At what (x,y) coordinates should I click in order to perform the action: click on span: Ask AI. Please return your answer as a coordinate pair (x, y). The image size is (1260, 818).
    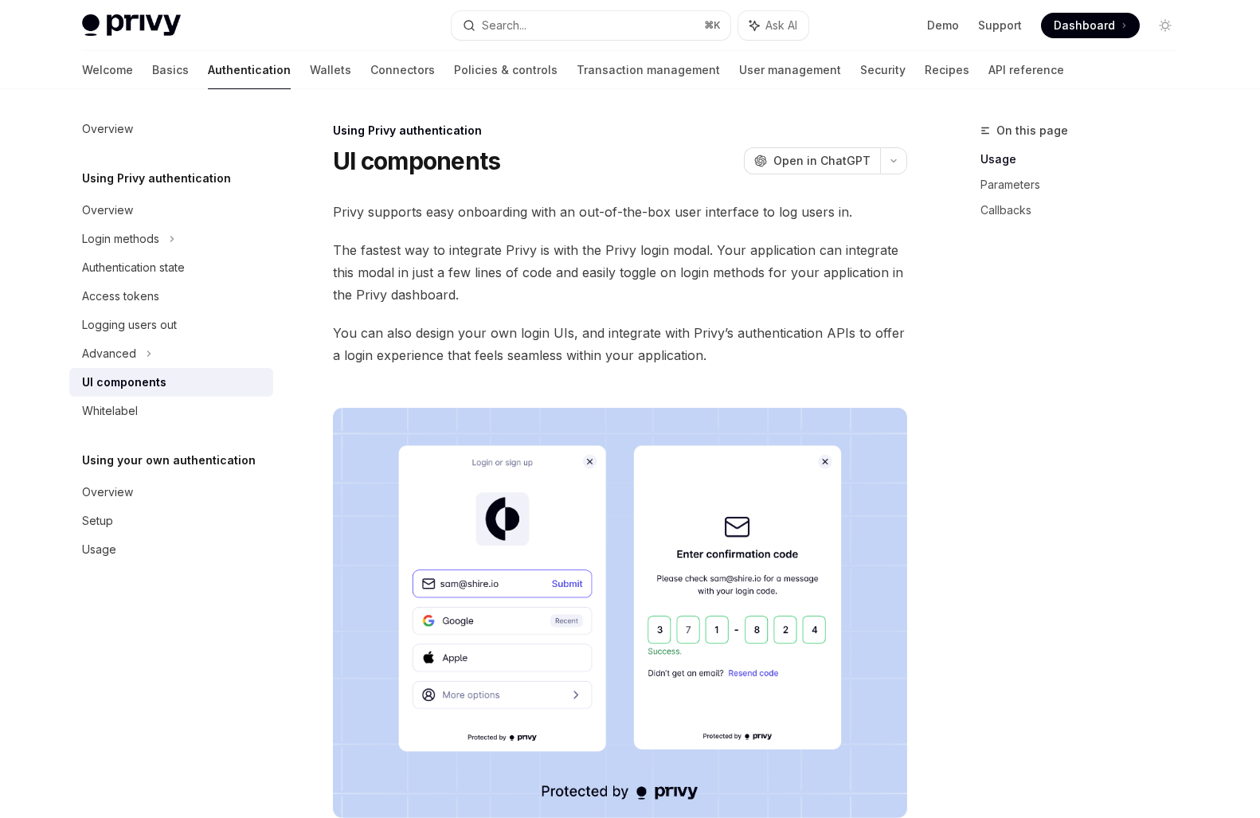
    Looking at the image, I should click on (781, 25).